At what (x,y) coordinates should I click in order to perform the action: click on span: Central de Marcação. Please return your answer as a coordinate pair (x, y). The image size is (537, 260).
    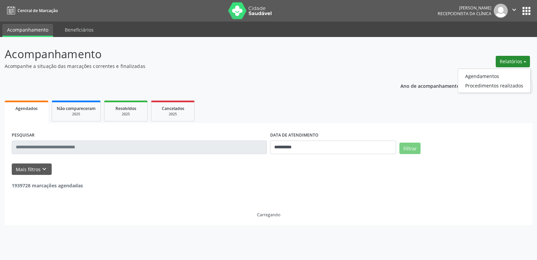
    Looking at the image, I should click on (38, 10).